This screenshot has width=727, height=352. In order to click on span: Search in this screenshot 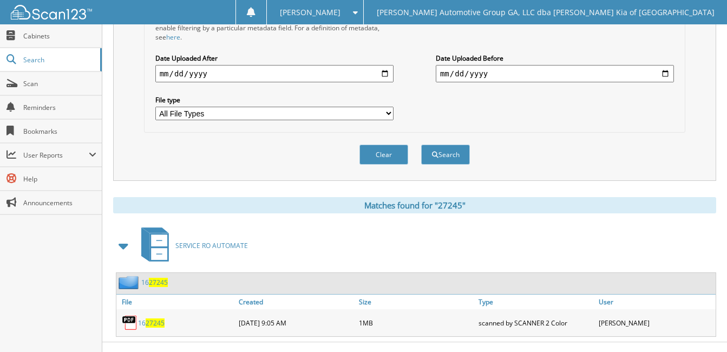, I will do `click(59, 60)`.